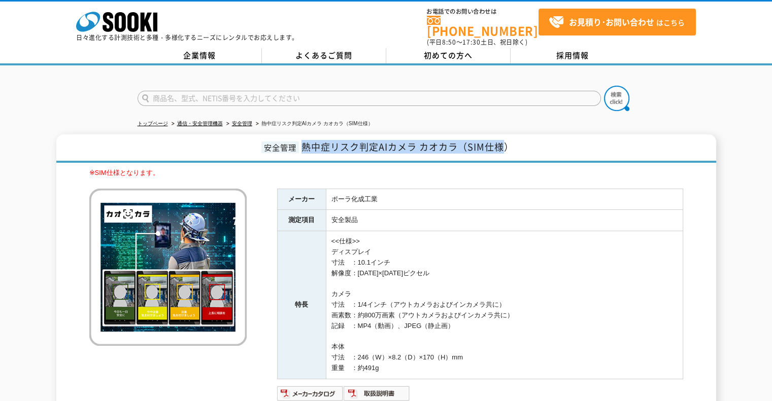  What do you see at coordinates (572, 56) in the screenshot?
I see `a: 採用情報` at bounding box center [572, 56].